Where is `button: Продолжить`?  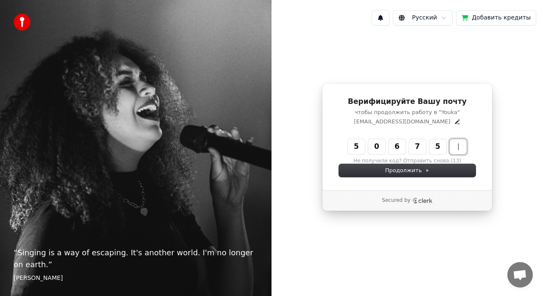 button: Продолжить is located at coordinates (407, 171).